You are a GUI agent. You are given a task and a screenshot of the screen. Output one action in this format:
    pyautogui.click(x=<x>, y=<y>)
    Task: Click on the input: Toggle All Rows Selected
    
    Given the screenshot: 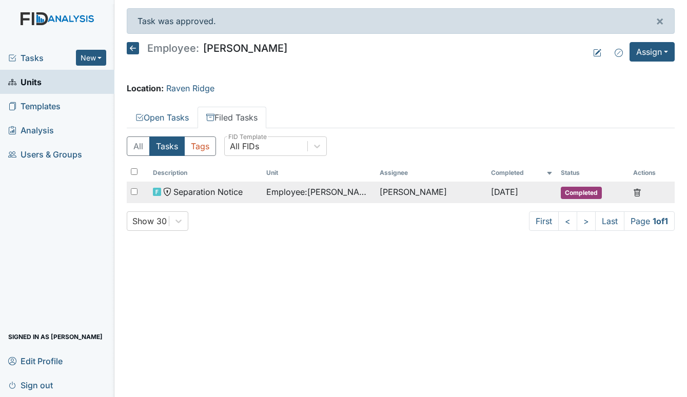 What is the action you would take?
    pyautogui.click(x=134, y=171)
    